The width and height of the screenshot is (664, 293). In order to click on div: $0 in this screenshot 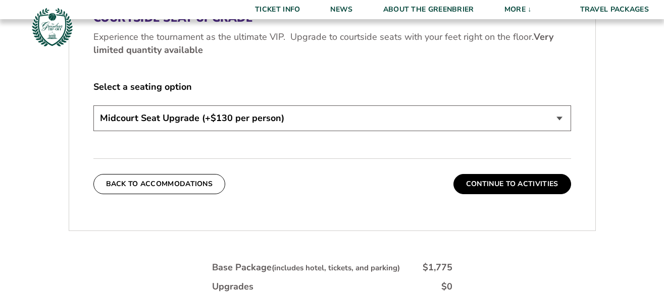, I will do `click(447, 287)`.